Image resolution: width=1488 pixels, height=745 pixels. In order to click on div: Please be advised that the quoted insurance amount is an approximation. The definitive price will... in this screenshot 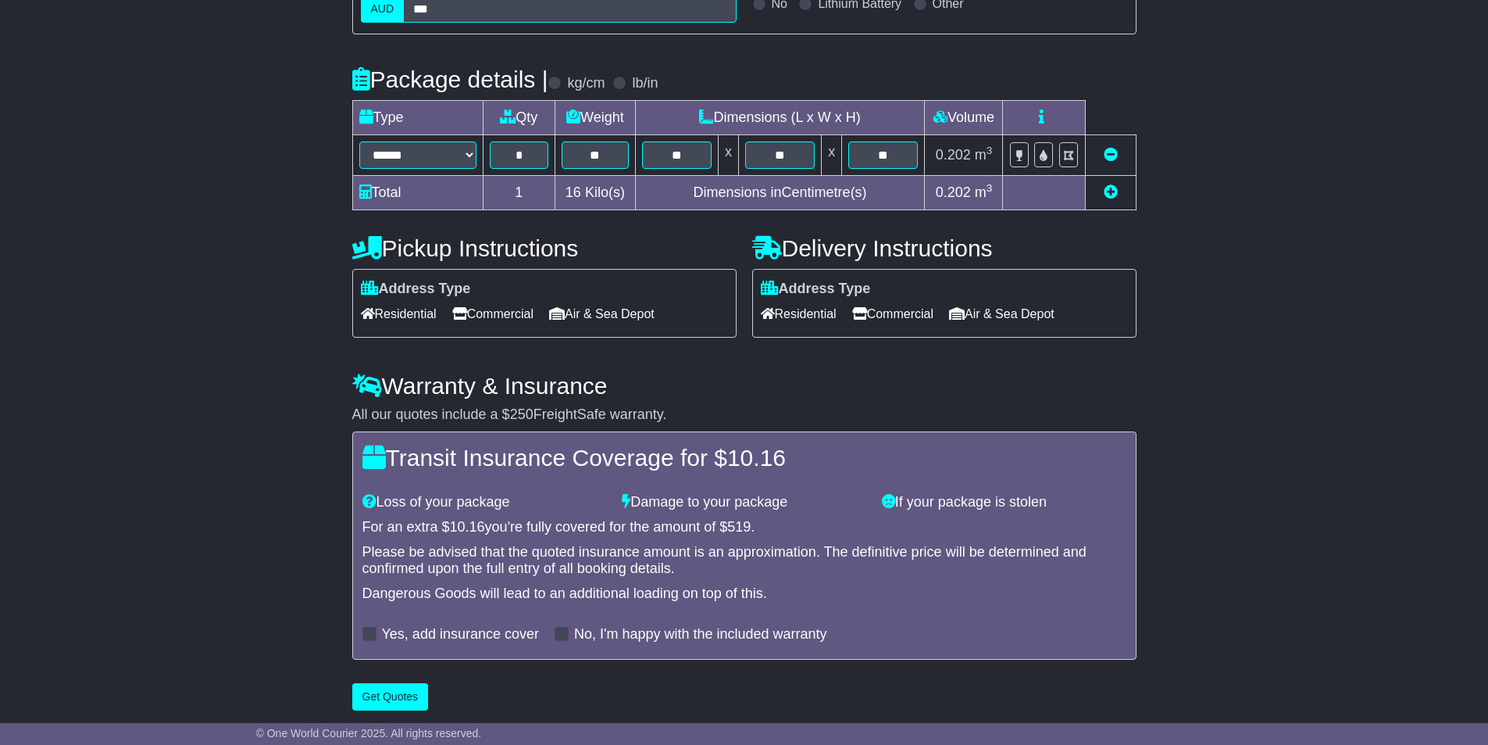, I will do `click(745, 560)`.